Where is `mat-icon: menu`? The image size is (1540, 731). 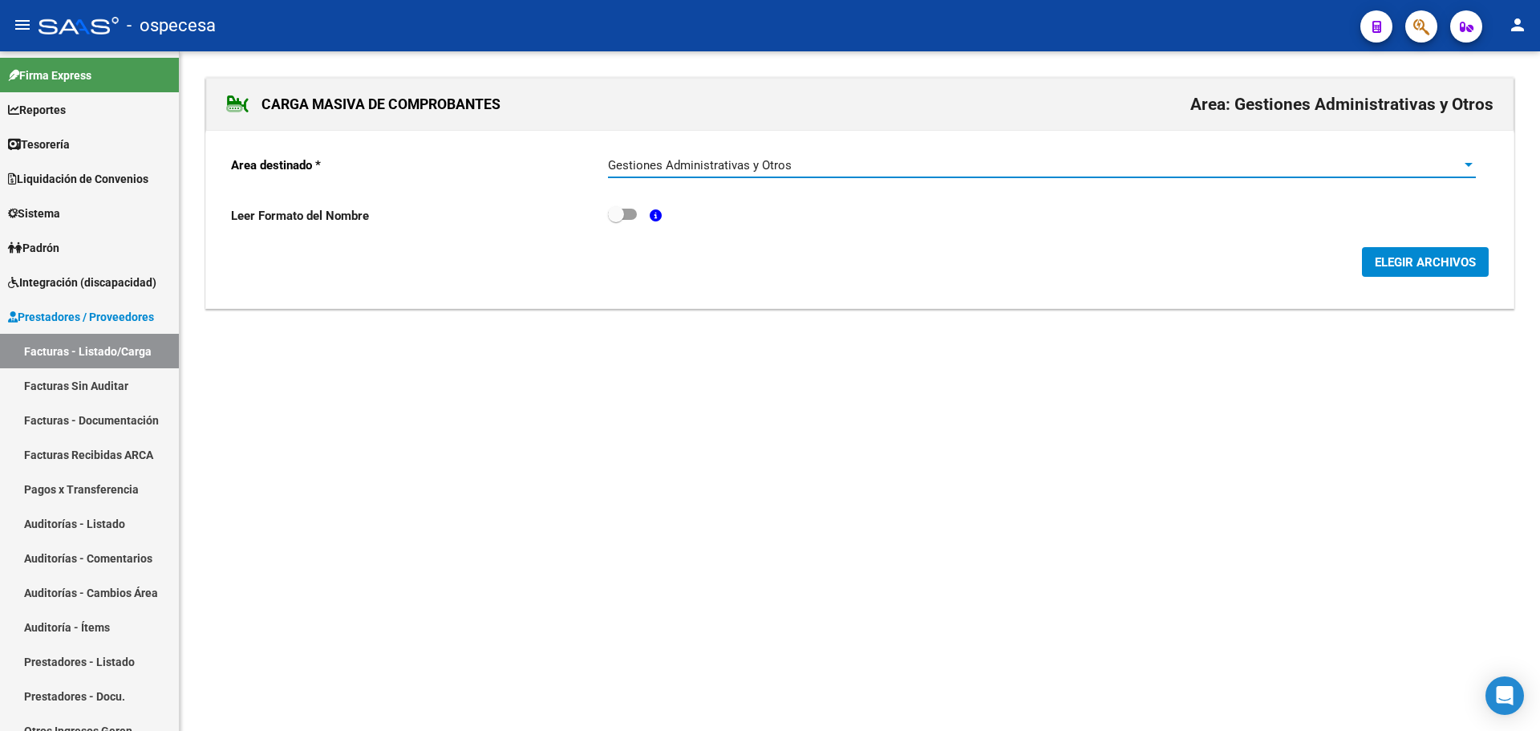 mat-icon: menu is located at coordinates (22, 25).